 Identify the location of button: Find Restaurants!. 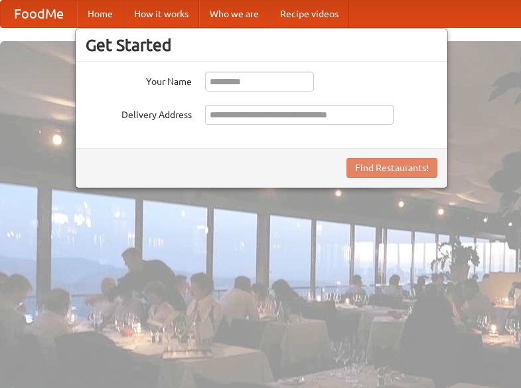
(391, 168).